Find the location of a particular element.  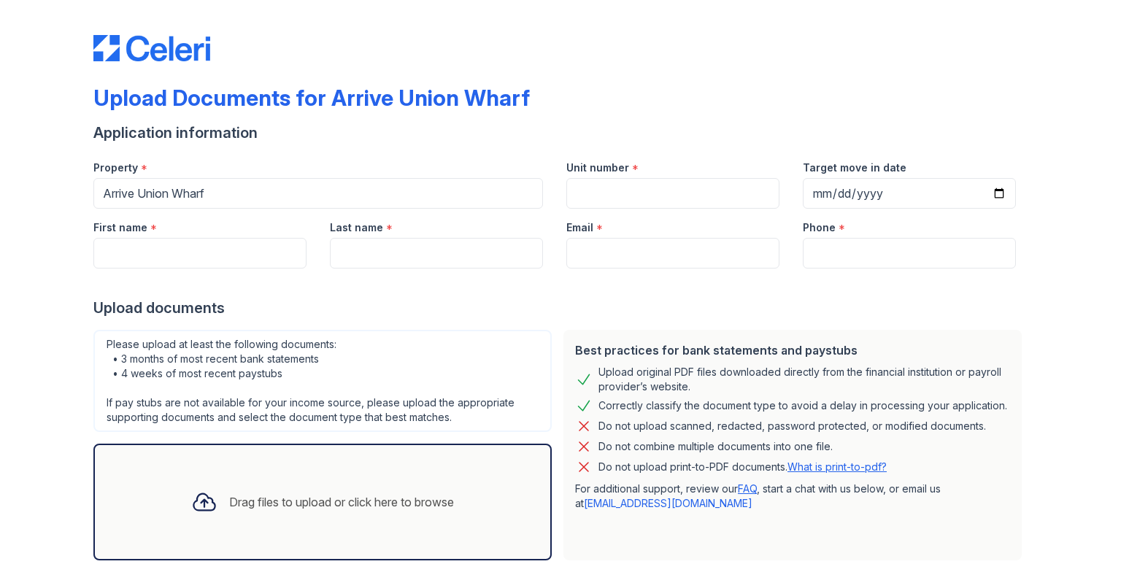

div: Application information is located at coordinates (560, 133).